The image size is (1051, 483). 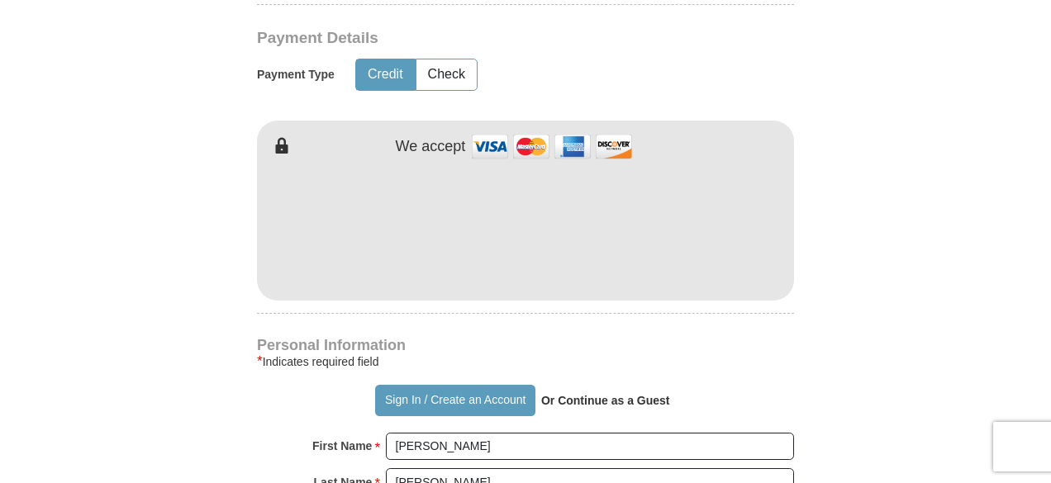 I want to click on h5: Payment Type, so click(x=296, y=74).